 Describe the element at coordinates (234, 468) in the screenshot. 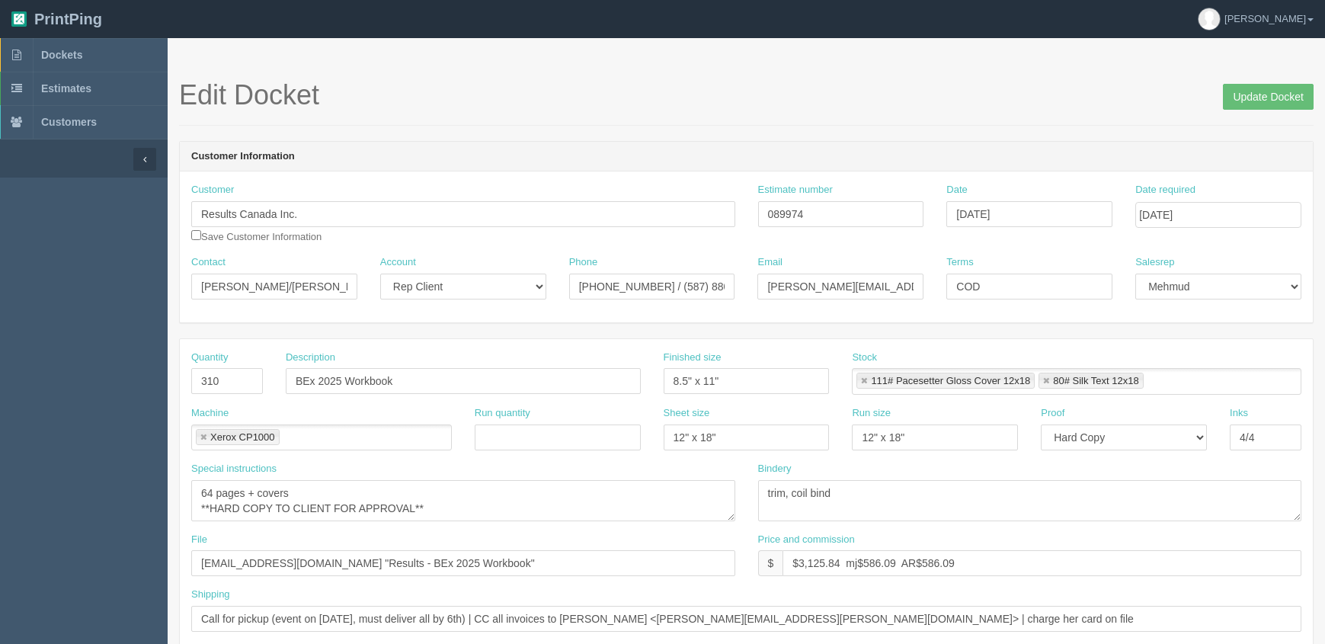

I see `label: Special instructions` at that location.